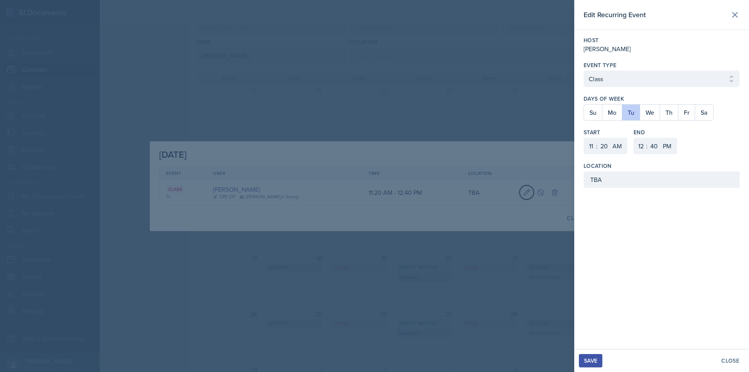 The image size is (749, 372). Describe the element at coordinates (730, 360) in the screenshot. I see `div: Close` at that location.